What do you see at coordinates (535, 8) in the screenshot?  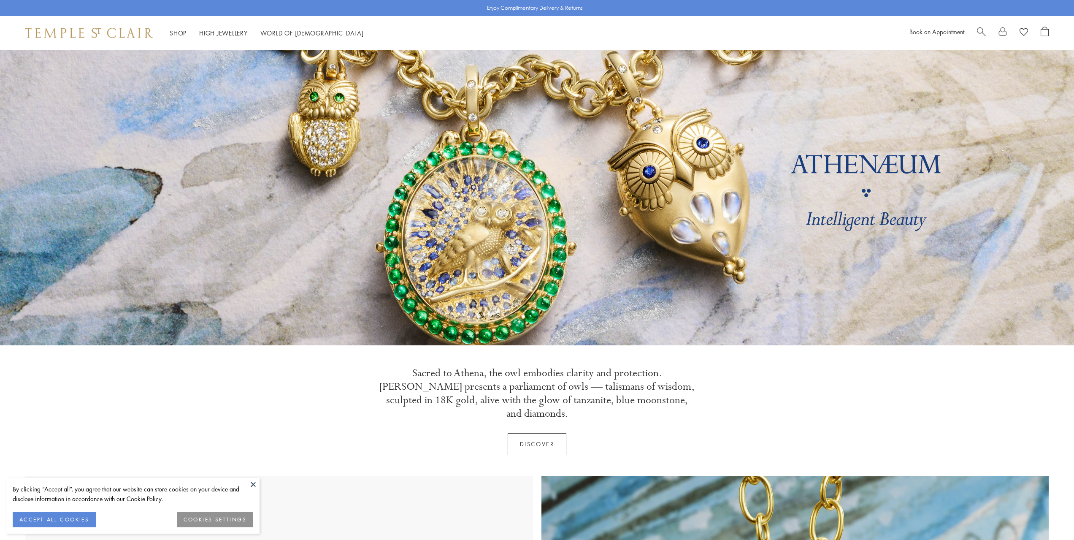 I see `p: Enjoy Complimentary Delivery & Returns` at bounding box center [535, 8].